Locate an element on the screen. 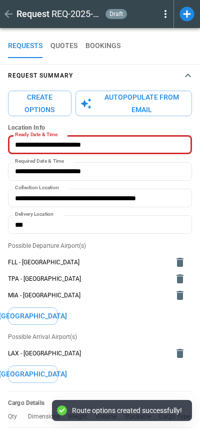  p: Qty is located at coordinates (17, 417).